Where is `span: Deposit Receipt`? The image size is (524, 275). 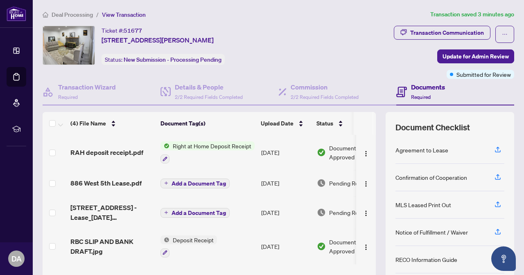 span: Deposit Receipt is located at coordinates (193, 240).